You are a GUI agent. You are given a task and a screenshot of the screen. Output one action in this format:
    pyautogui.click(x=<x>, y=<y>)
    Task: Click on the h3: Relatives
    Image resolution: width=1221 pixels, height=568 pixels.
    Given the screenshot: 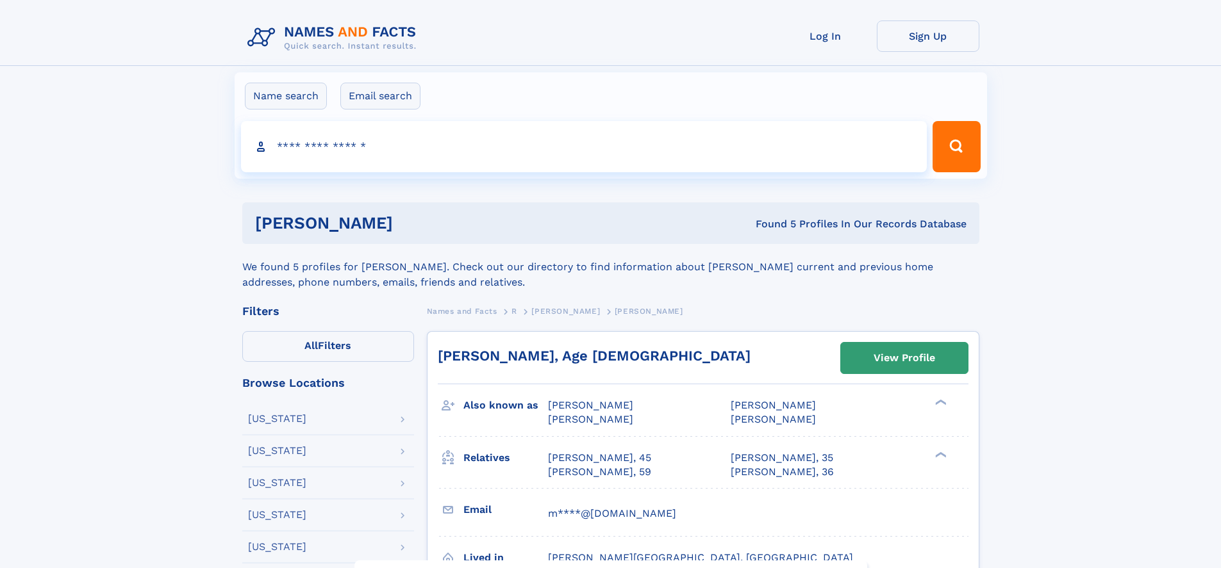 What is the action you would take?
    pyautogui.click(x=506, y=458)
    